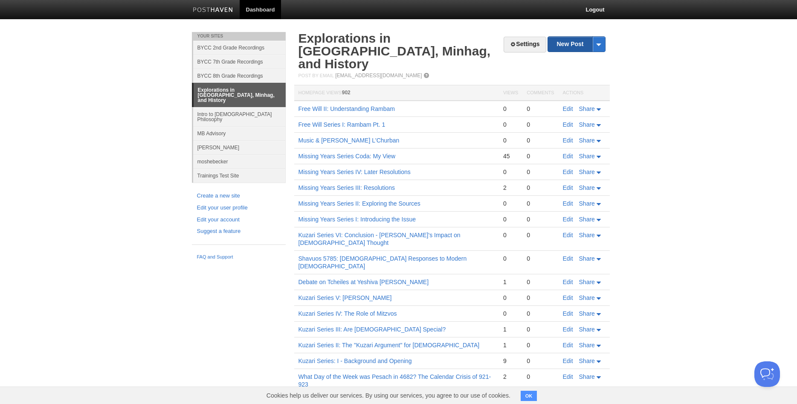  Describe the element at coordinates (346, 93) in the screenshot. I see `span: 902` at that location.